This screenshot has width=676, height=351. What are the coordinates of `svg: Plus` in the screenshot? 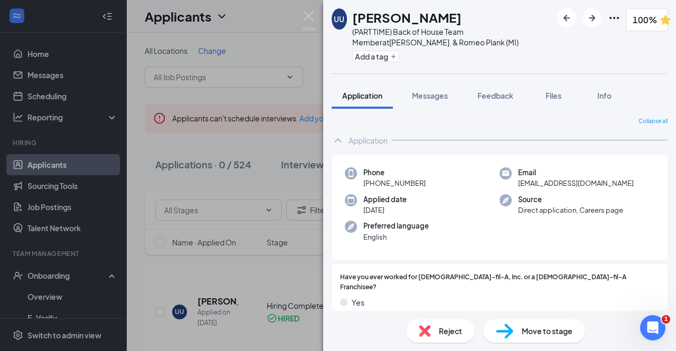 It's located at (394, 57).